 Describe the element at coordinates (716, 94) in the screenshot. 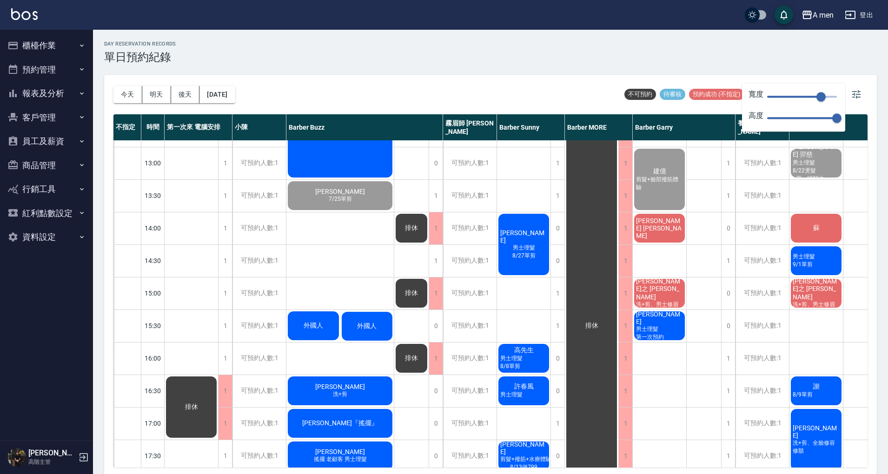

I see `span: 預約成功 (不指定)` at that location.